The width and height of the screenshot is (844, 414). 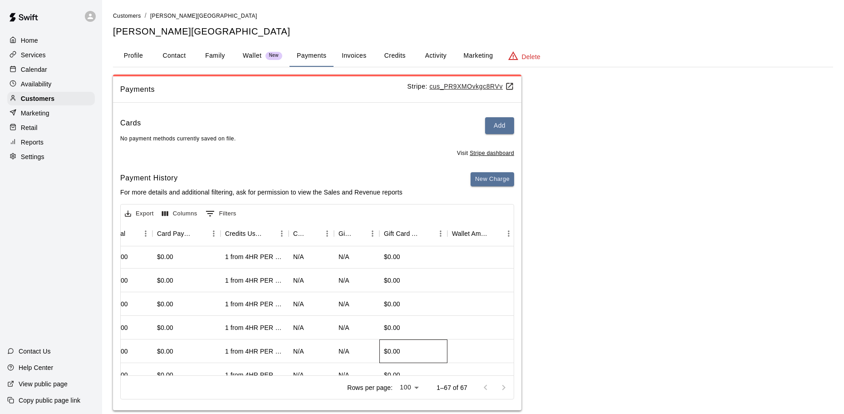 I want to click on a: Marketing, so click(x=51, y=113).